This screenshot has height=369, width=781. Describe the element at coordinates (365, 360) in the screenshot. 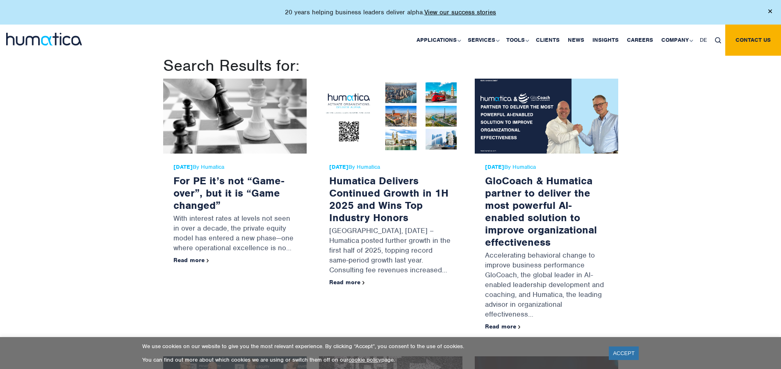

I see `a: cookie policy` at that location.